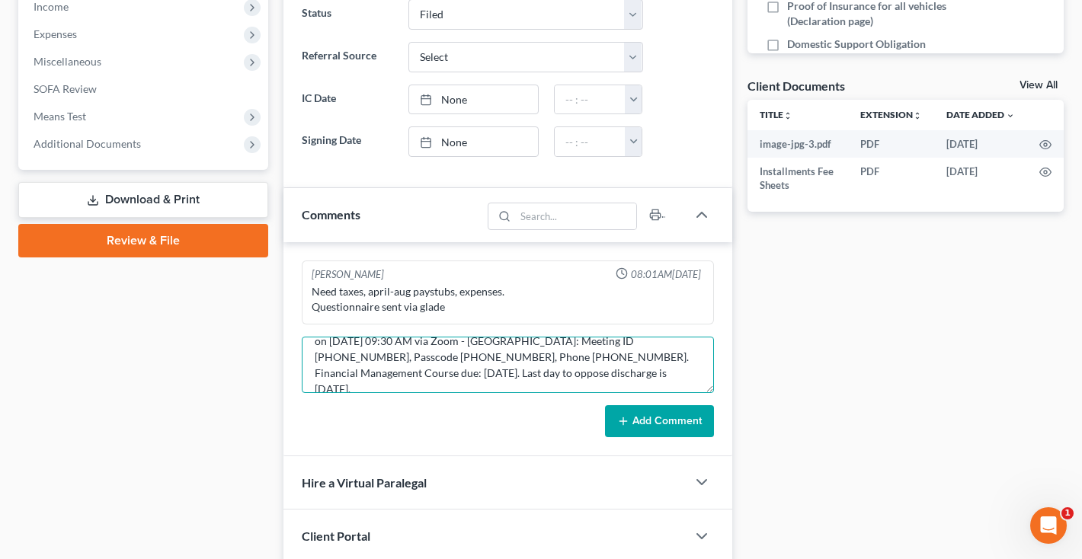 The height and width of the screenshot is (559, 1082). I want to click on div: Client Documents, so click(796, 85).